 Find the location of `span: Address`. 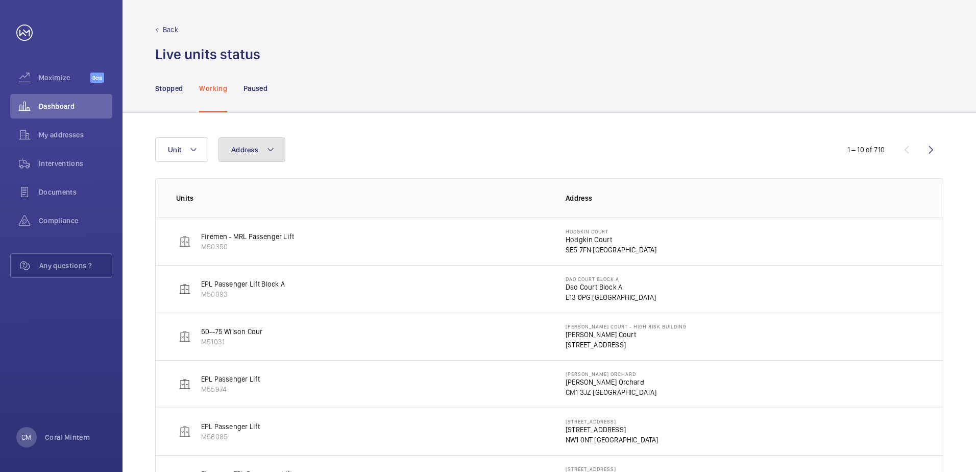

span: Address is located at coordinates (245, 150).